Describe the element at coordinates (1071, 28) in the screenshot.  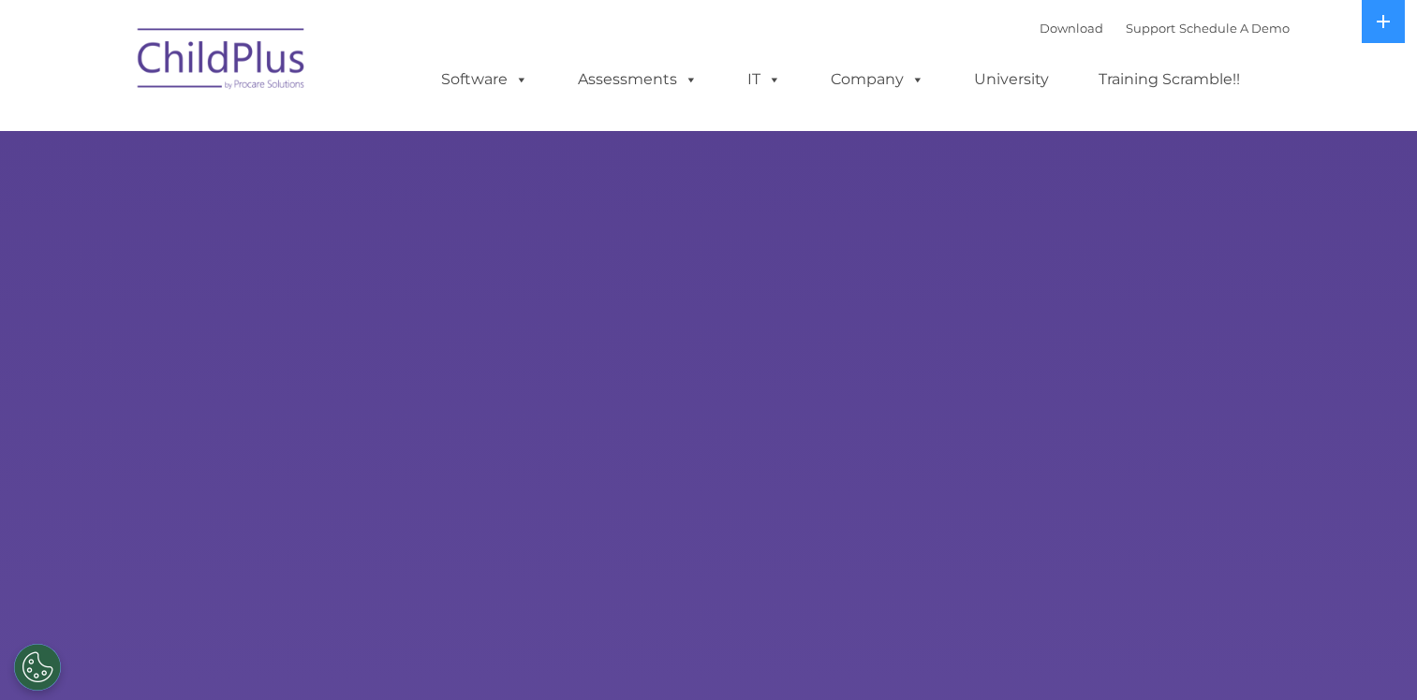
I see `a: Download` at that location.